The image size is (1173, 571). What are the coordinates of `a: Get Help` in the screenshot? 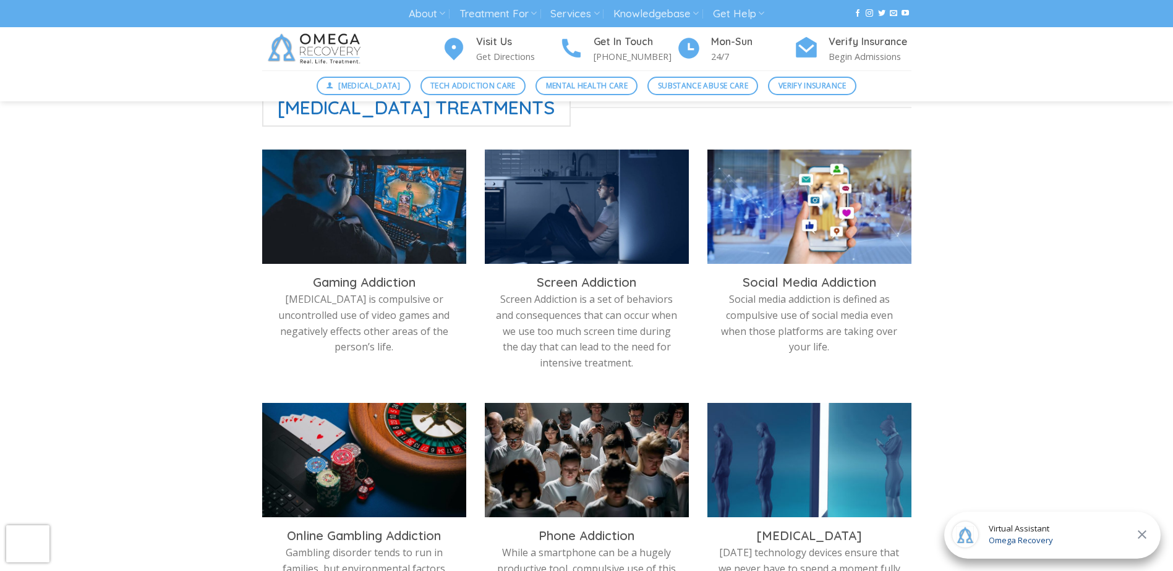 It's located at (738, 14).